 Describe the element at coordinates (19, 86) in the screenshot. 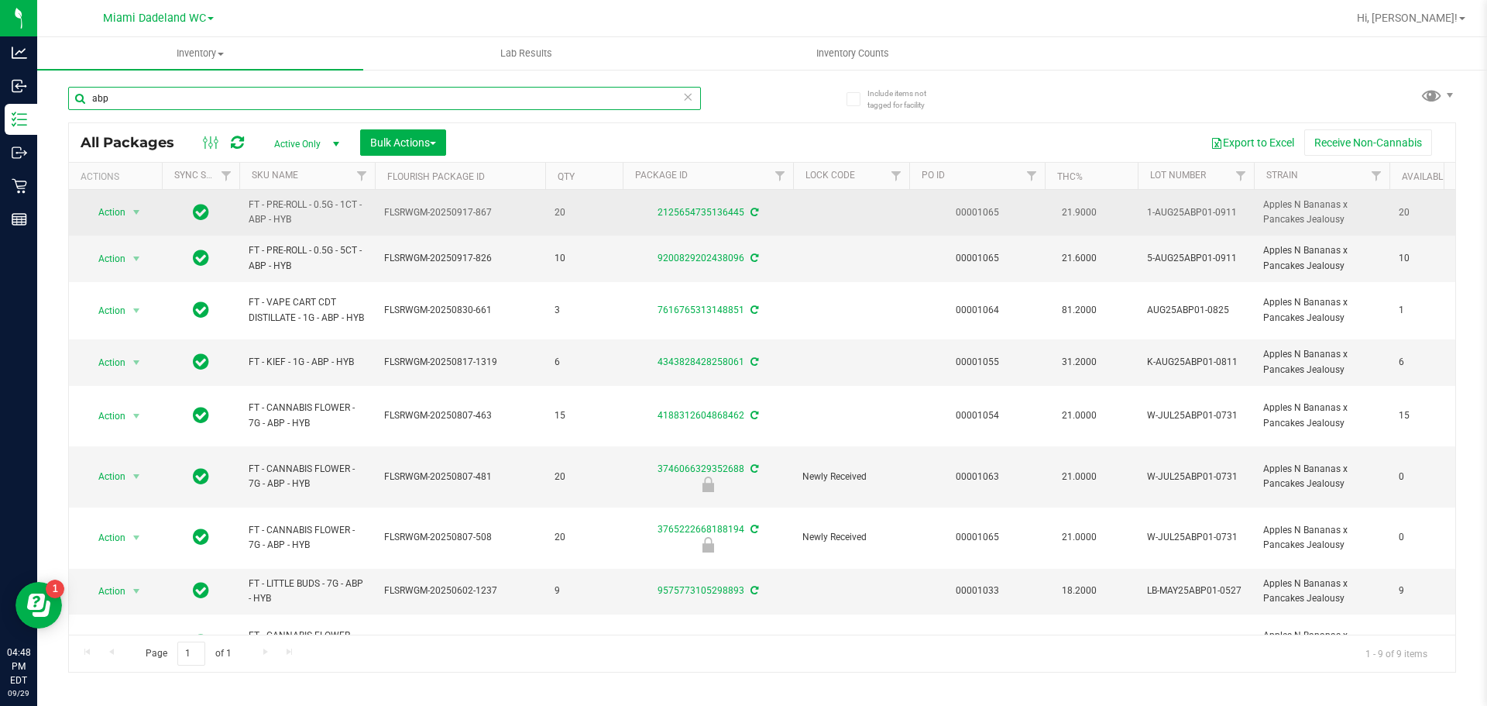

I see `inline-svg: Inbound` at that location.